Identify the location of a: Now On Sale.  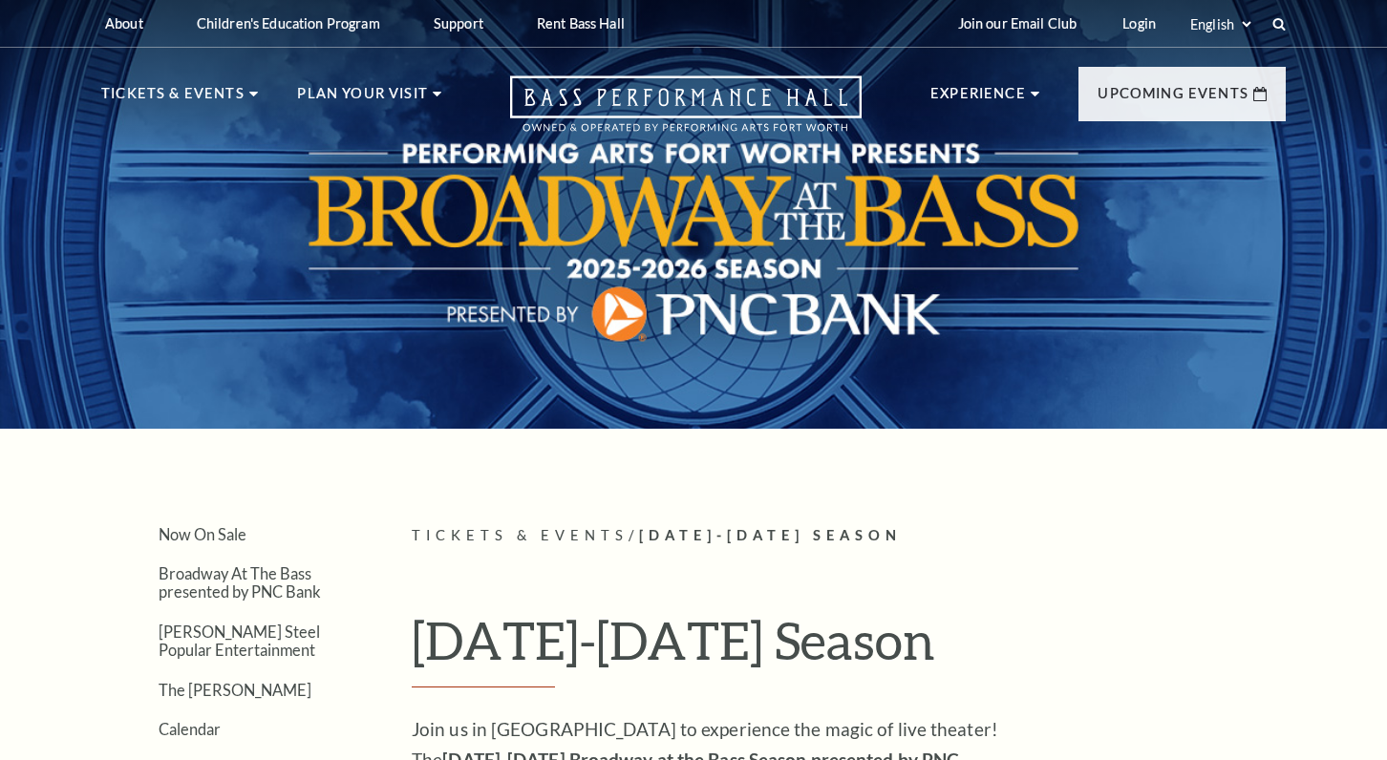
(202, 534).